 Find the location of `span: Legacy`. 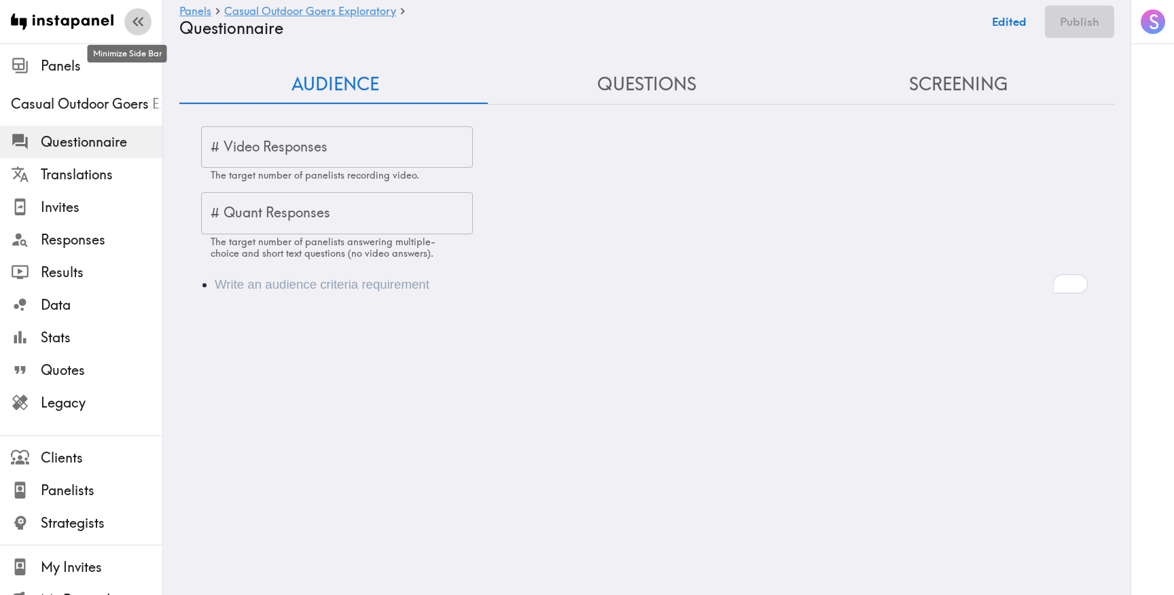

span: Legacy is located at coordinates (101, 403).